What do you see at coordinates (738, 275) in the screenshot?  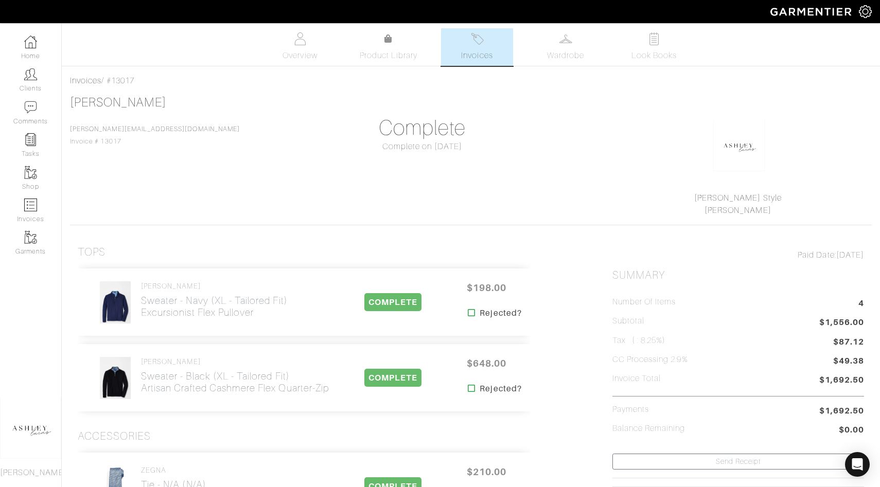 I see `h2: Summary` at bounding box center [738, 275].